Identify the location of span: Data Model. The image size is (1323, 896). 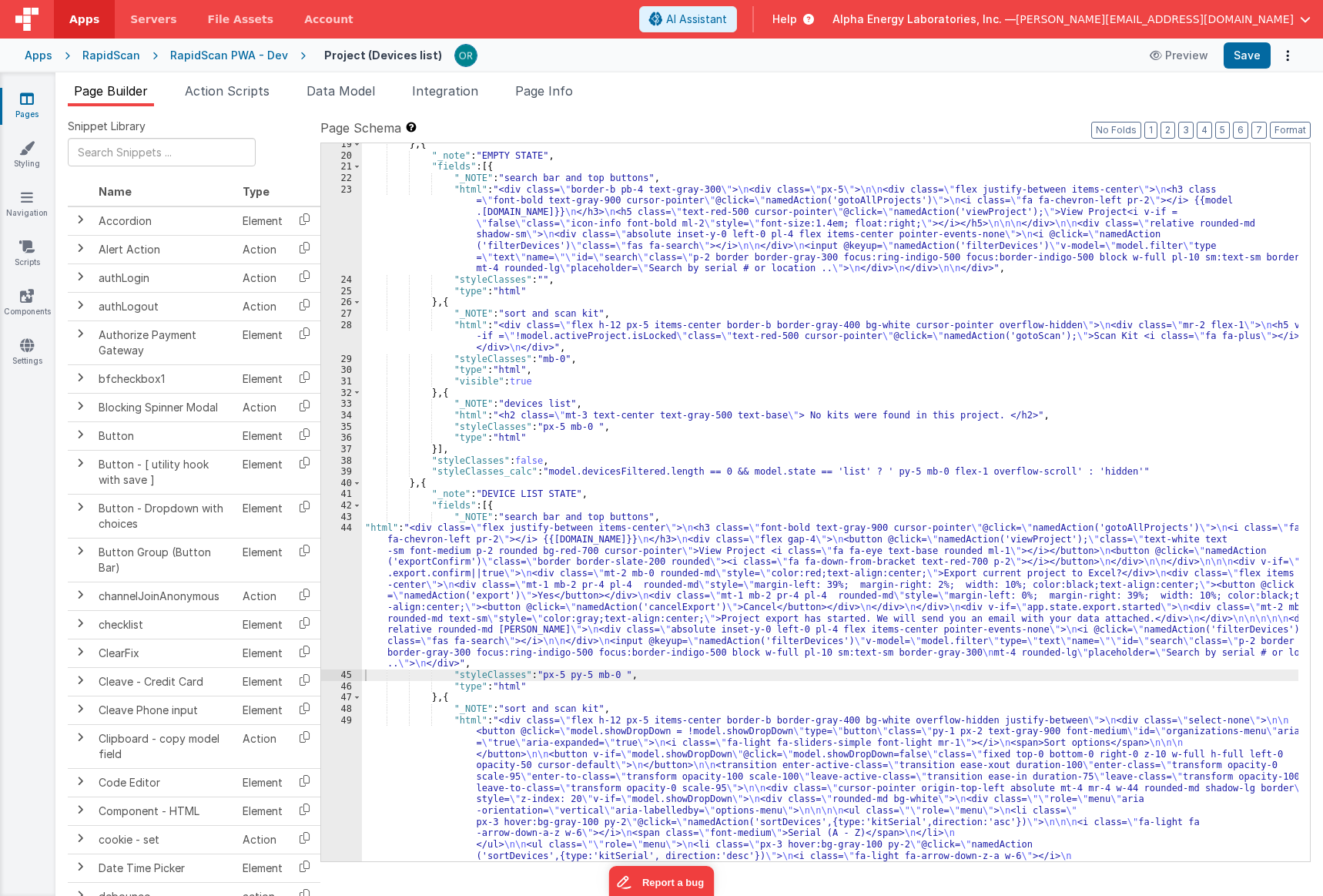
(340, 91).